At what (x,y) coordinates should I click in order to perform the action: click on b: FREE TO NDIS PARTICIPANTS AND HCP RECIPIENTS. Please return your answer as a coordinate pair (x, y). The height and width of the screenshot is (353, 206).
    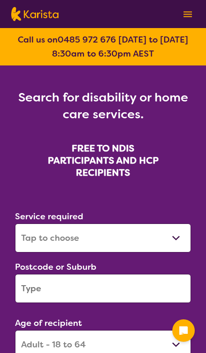
    Looking at the image, I should click on (103, 161).